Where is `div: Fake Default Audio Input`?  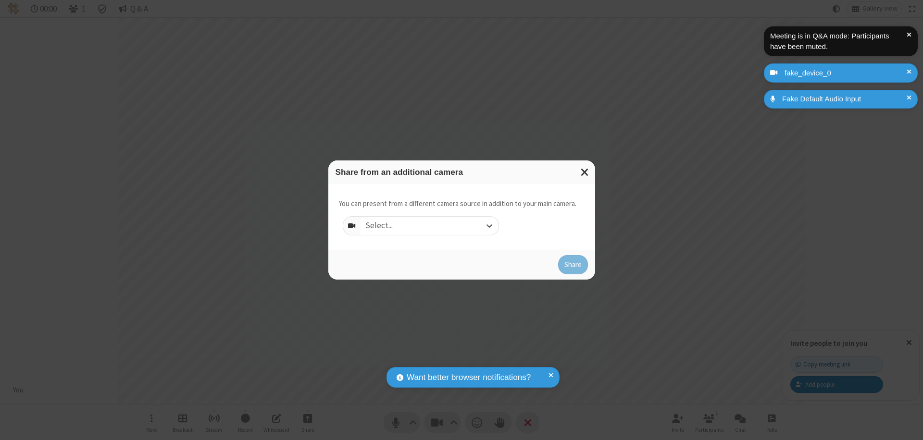
div: Fake Default Audio Input is located at coordinates (845, 99).